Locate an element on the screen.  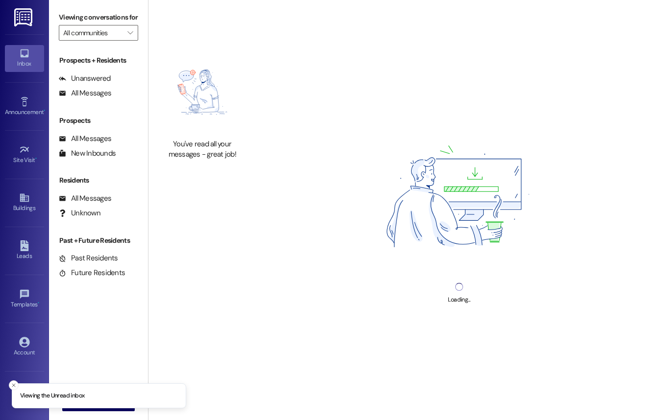
div: You've read all your messages - great job! is located at coordinates (202, 149).